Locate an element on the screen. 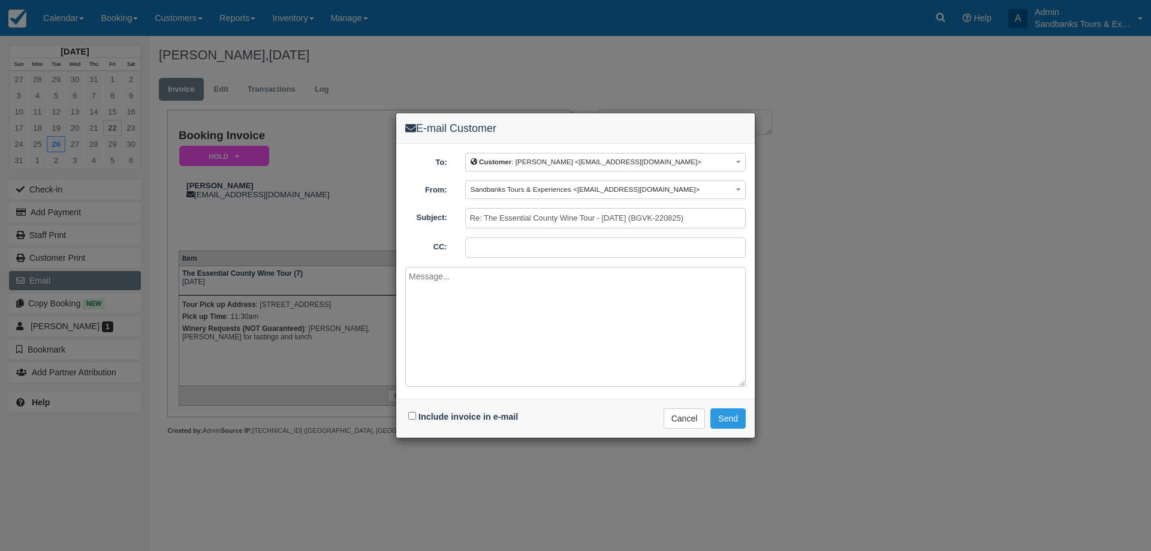 The width and height of the screenshot is (1151, 551). h4: E-mail Customer is located at coordinates (575, 128).